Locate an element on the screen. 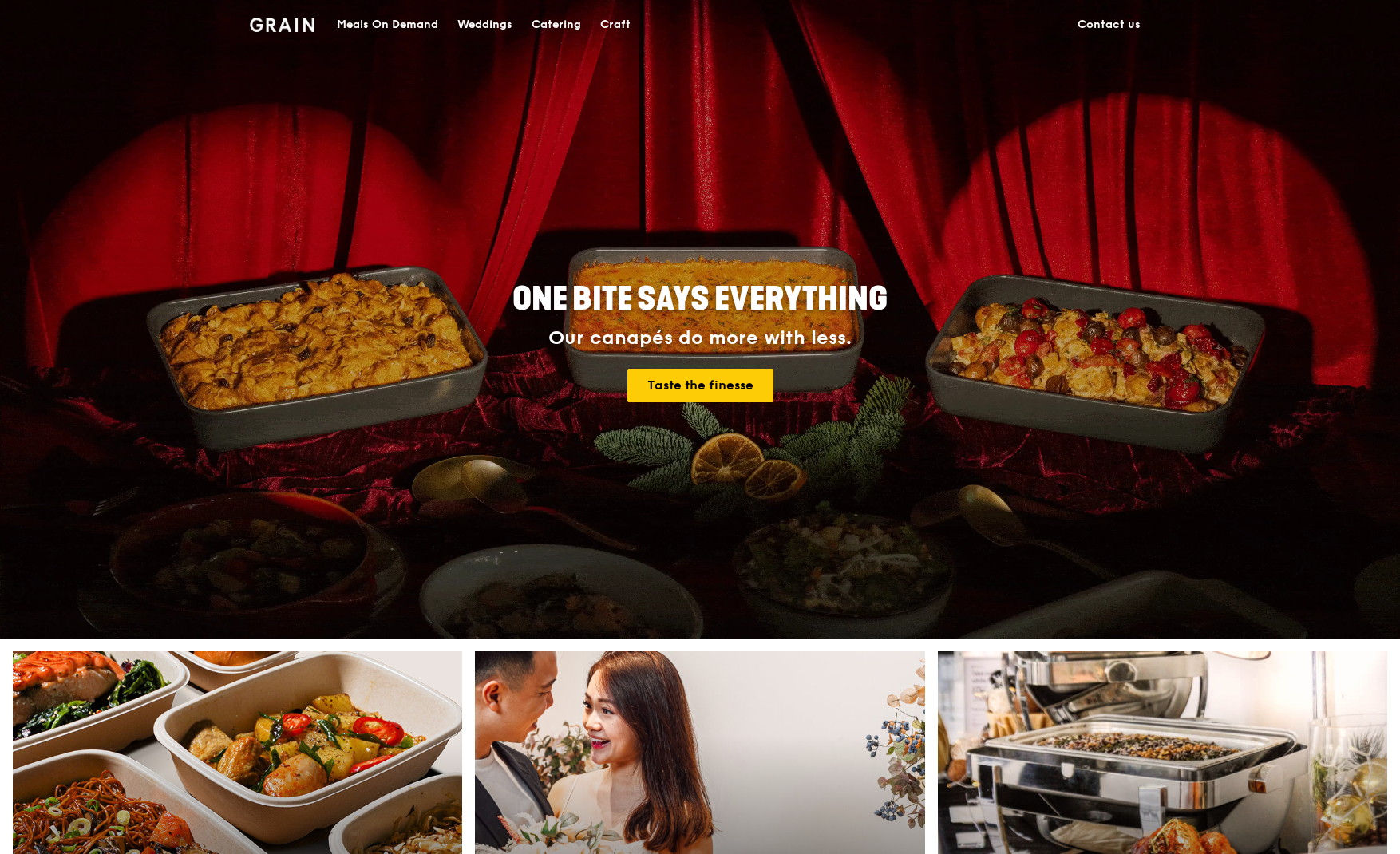  div: Our canapés do more with less. is located at coordinates (700, 339).